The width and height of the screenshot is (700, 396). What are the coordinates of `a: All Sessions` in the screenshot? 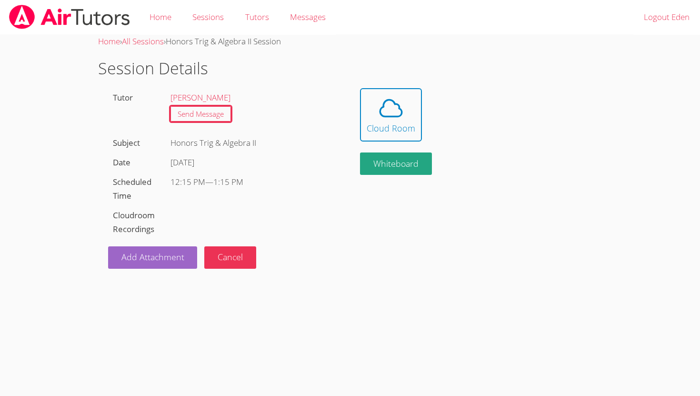 It's located at (143, 41).